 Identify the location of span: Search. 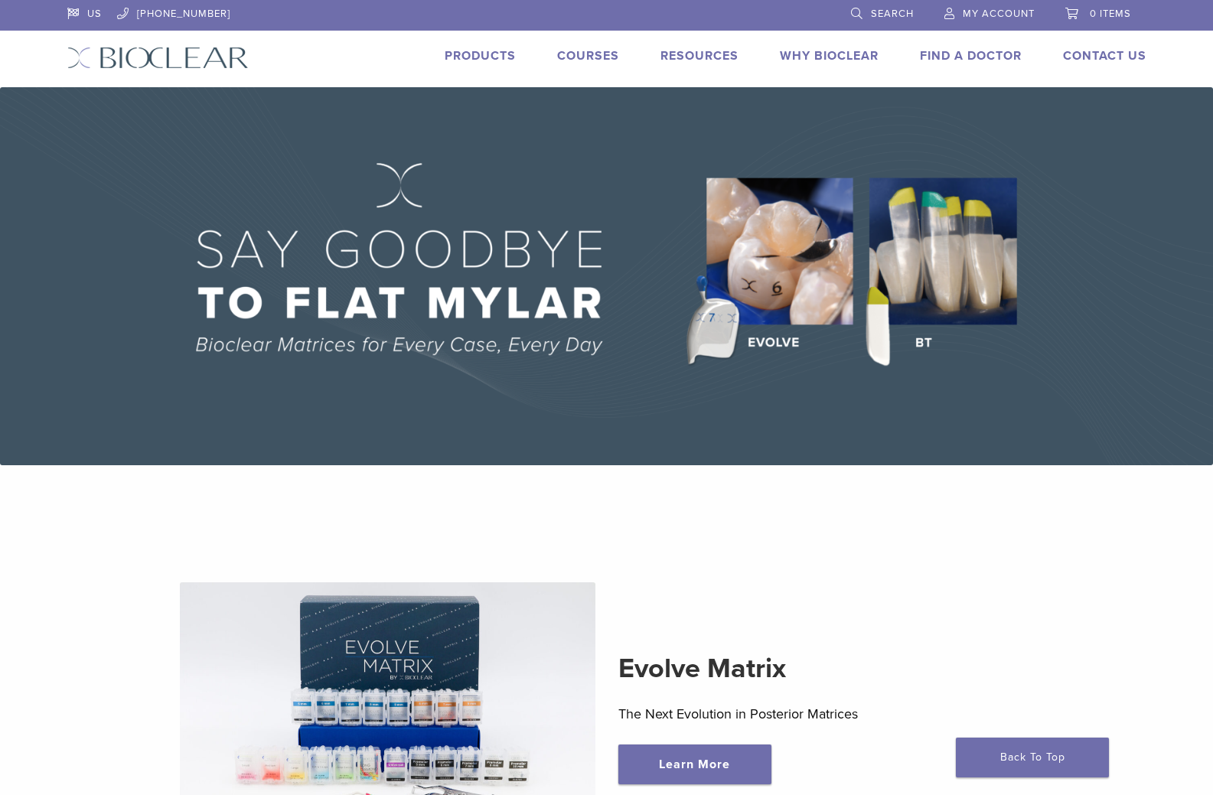
(893, 14).